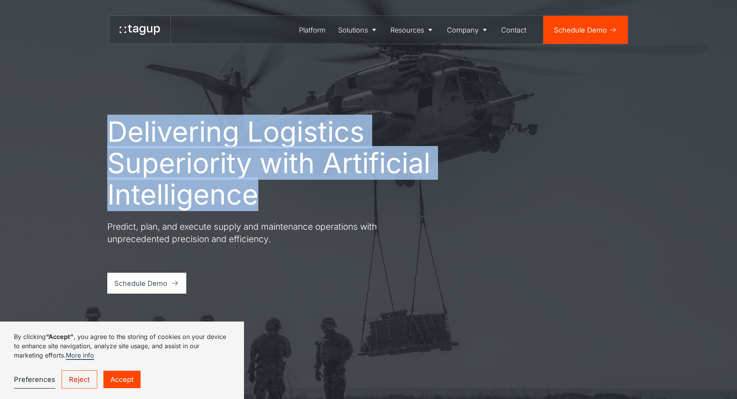  What do you see at coordinates (514, 30) in the screenshot?
I see `a: Contact` at bounding box center [514, 30].